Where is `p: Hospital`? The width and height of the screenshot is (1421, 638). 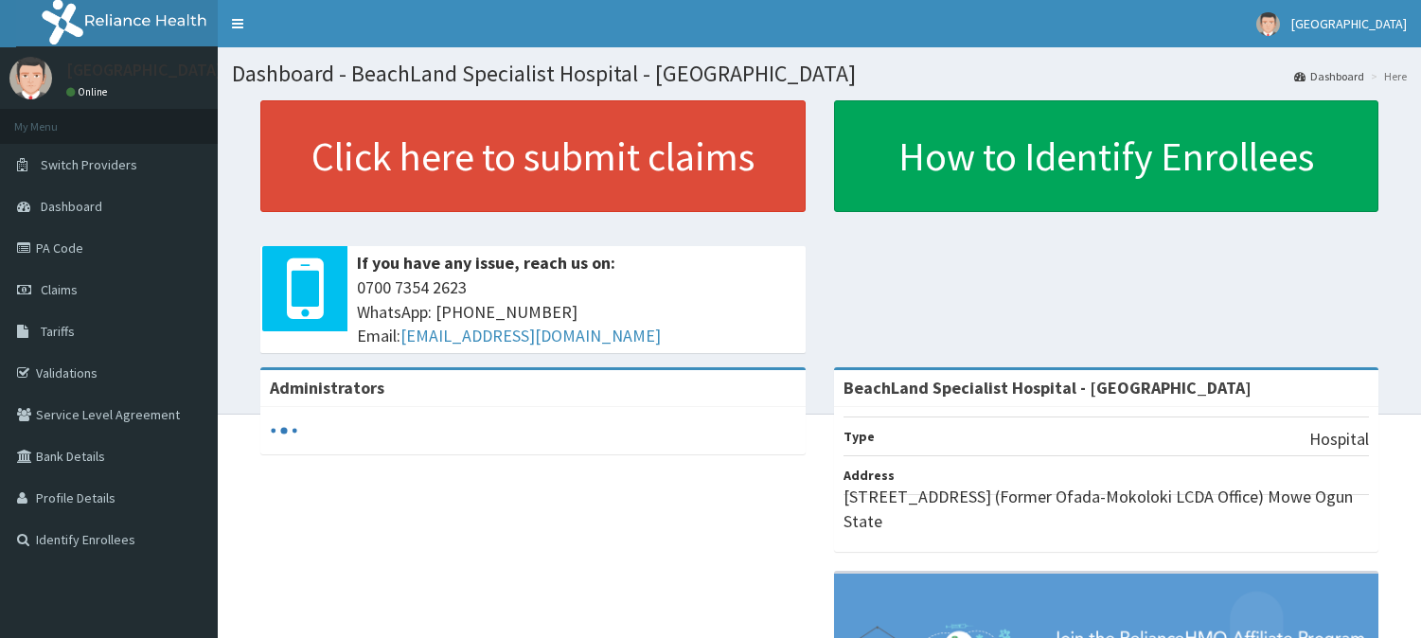 p: Hospital is located at coordinates (1339, 439).